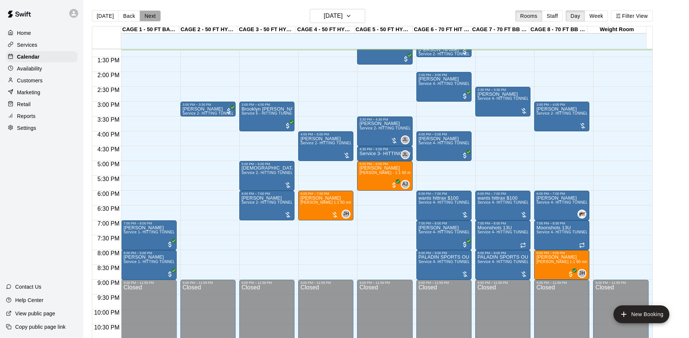 The height and width of the screenshot is (338, 689). I want to click on div: 6:00 PM – 7:00 PM: John Havird 1:1 60 min. pitching Lesson, so click(326, 205).